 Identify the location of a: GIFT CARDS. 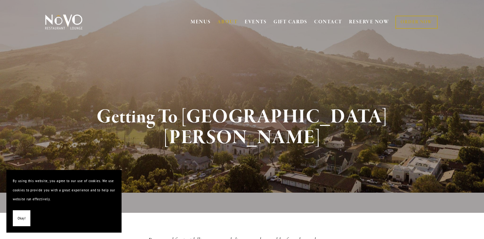
(290, 22).